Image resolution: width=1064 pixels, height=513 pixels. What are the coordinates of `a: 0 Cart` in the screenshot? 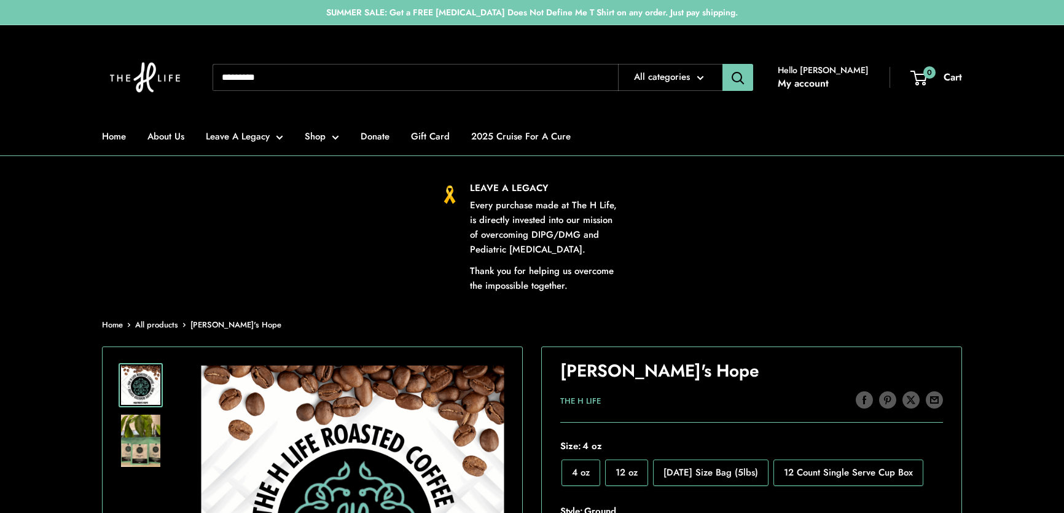 It's located at (937, 77).